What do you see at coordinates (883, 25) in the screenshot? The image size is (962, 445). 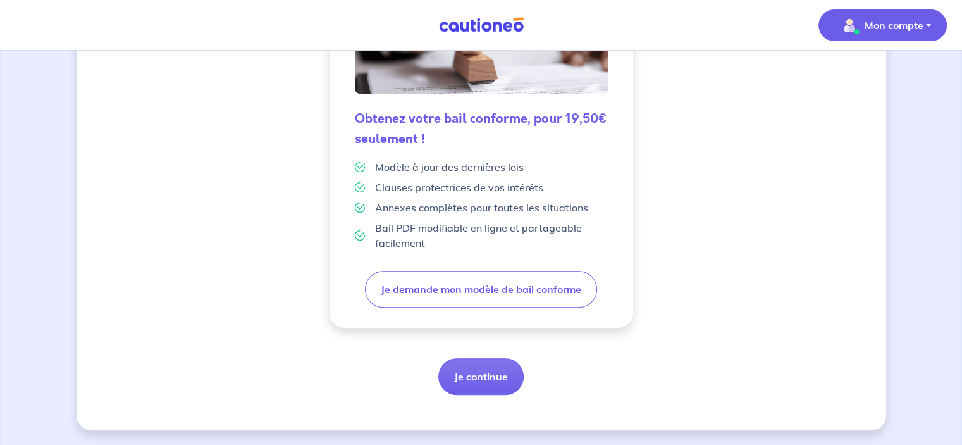 I see `button: illu_account_valid_menu.svgMon compte` at bounding box center [883, 25].